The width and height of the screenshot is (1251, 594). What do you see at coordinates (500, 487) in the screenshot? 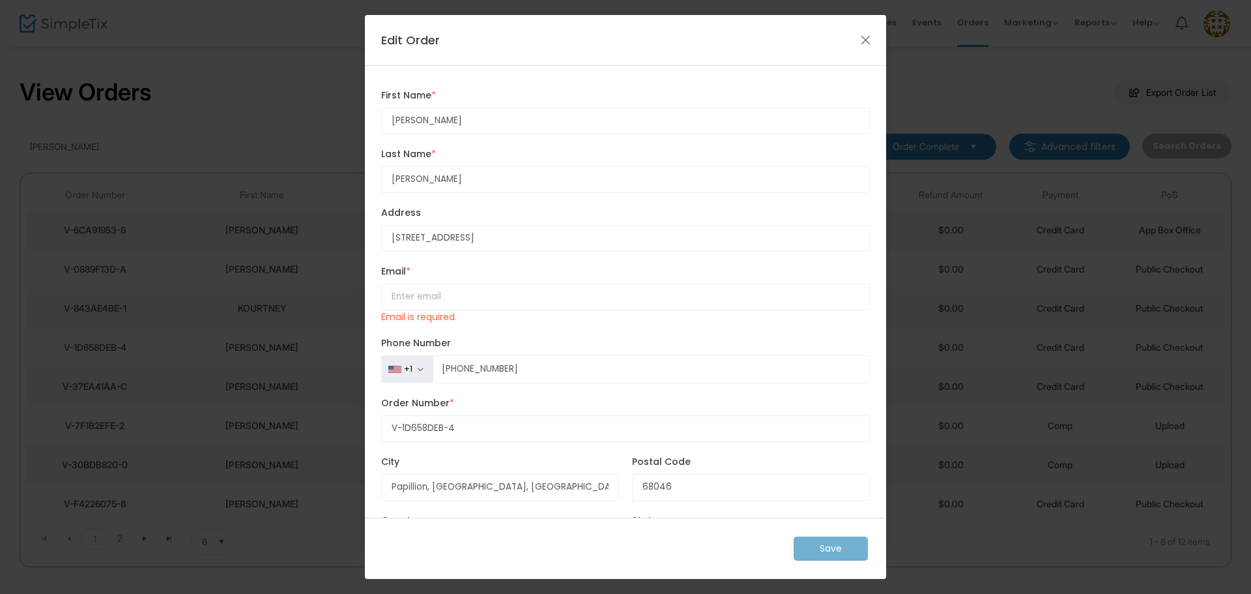
I see `input: City` at bounding box center [500, 487].